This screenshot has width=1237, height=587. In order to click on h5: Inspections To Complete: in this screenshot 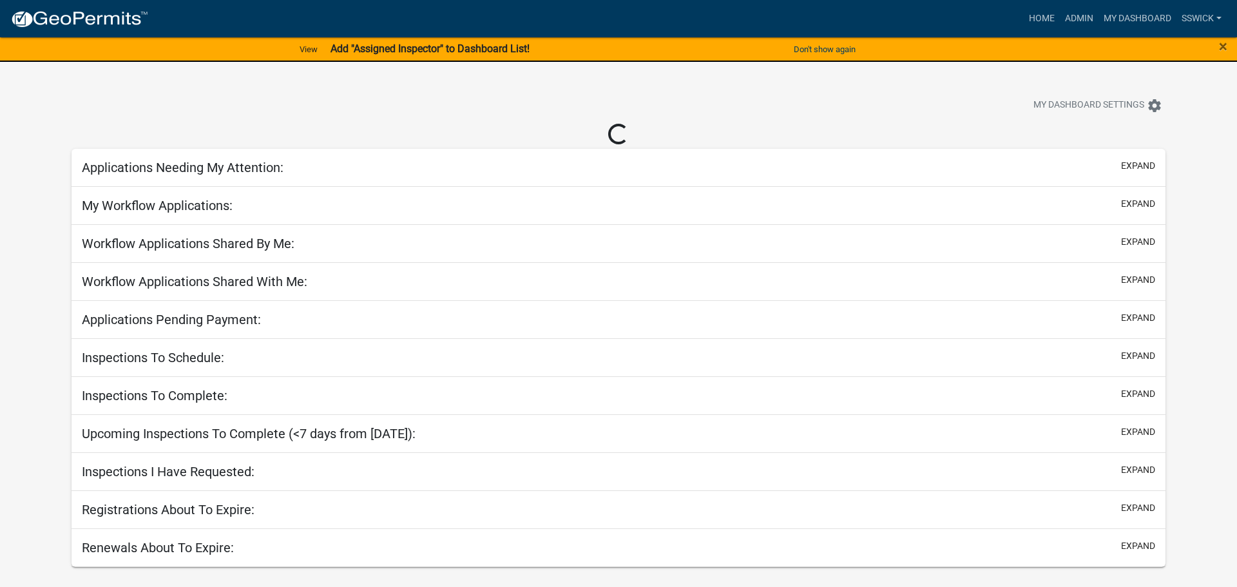, I will do `click(155, 395)`.